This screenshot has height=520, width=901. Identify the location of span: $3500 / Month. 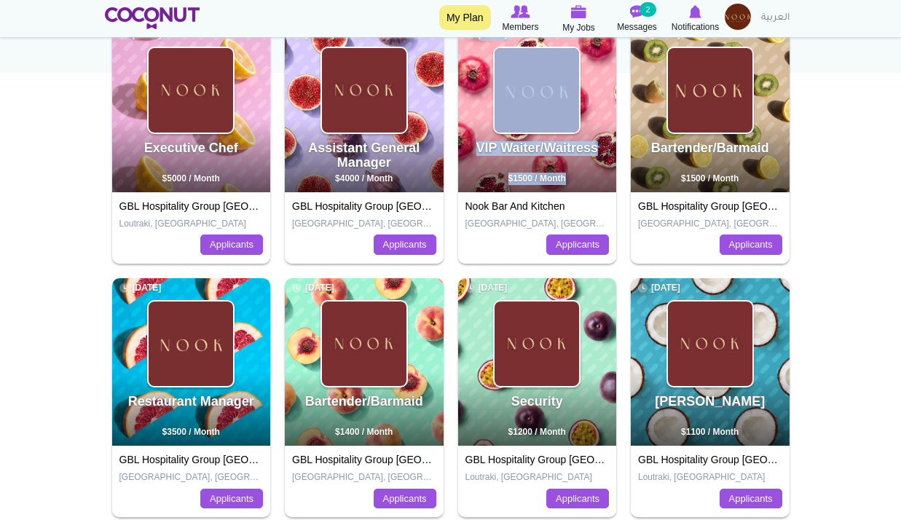
(191, 432).